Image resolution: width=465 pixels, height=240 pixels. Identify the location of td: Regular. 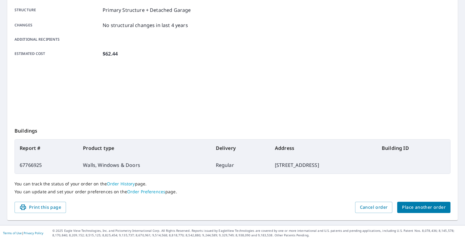
(240, 165).